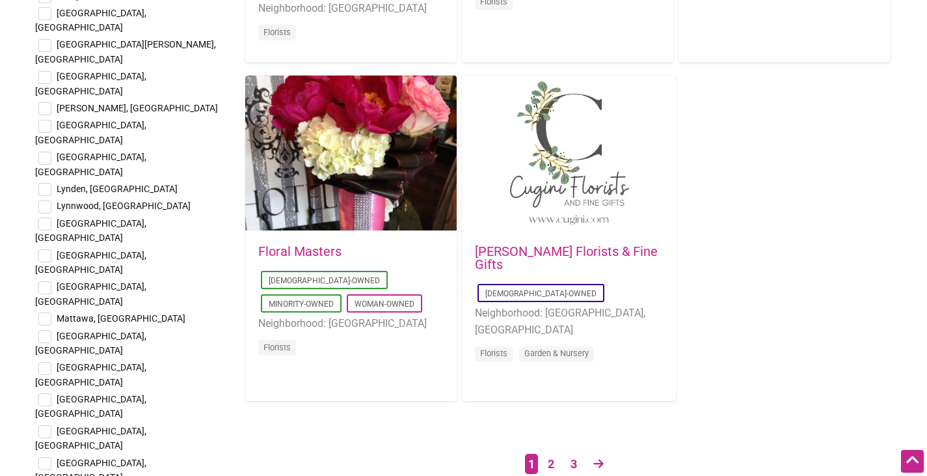  I want to click on a: Floral Masters, so click(300, 251).